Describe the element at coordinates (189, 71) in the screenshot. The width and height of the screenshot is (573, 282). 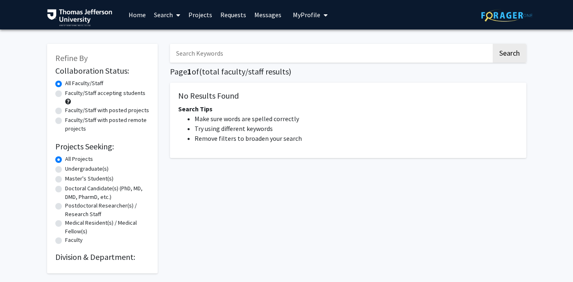
I see `span: 1` at that location.